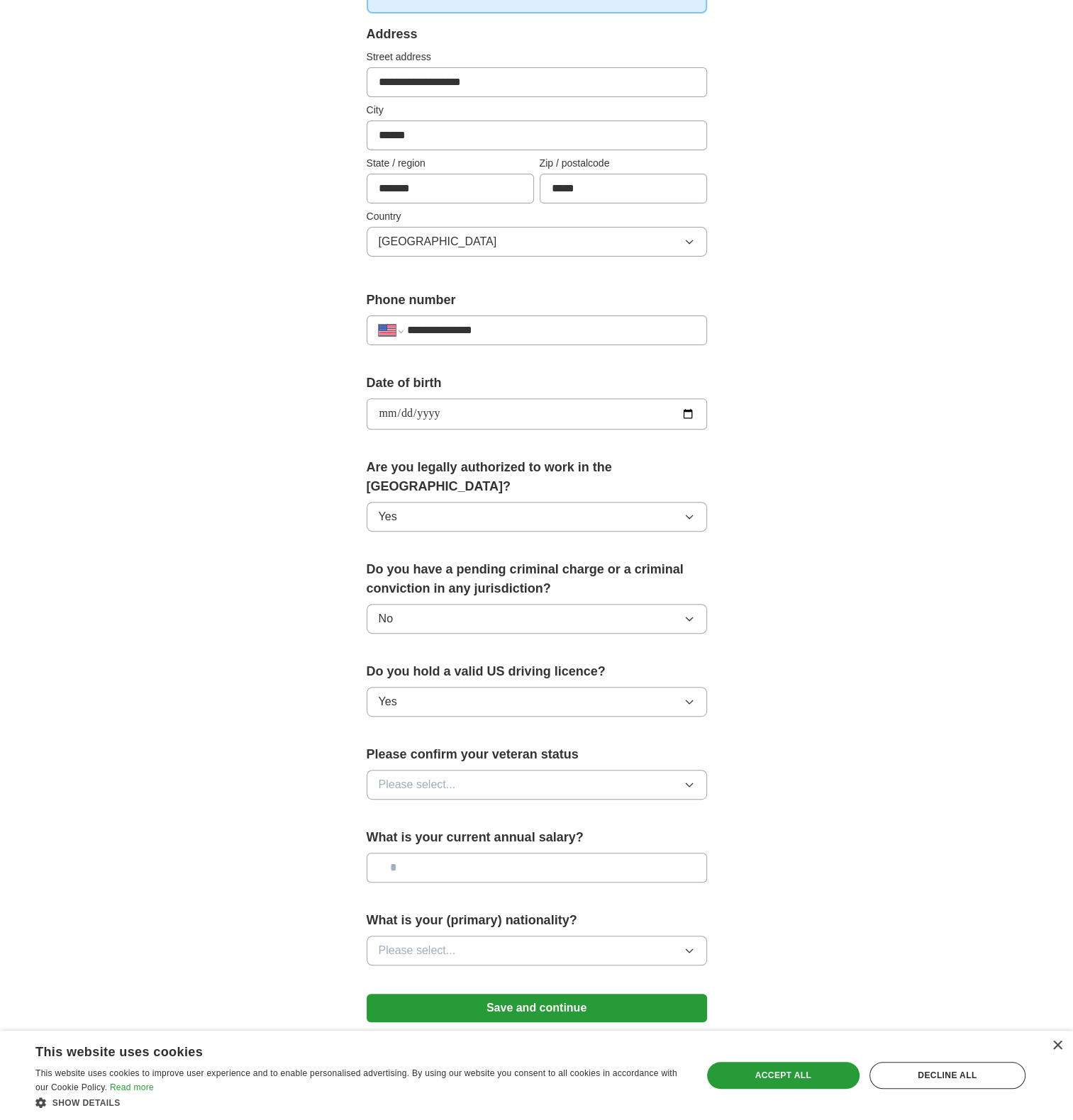 The width and height of the screenshot is (1073, 1120). Describe the element at coordinates (359, 1103) in the screenshot. I see `div: Show details` at that location.